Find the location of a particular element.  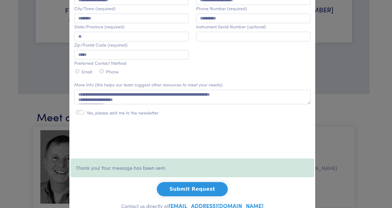

label: Email is located at coordinates (87, 72).